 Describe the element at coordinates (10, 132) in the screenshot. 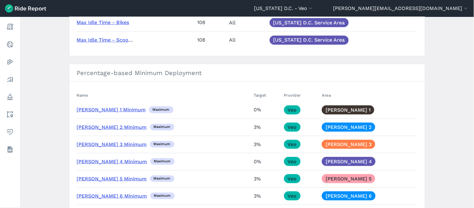

I see `a: Health` at that location.